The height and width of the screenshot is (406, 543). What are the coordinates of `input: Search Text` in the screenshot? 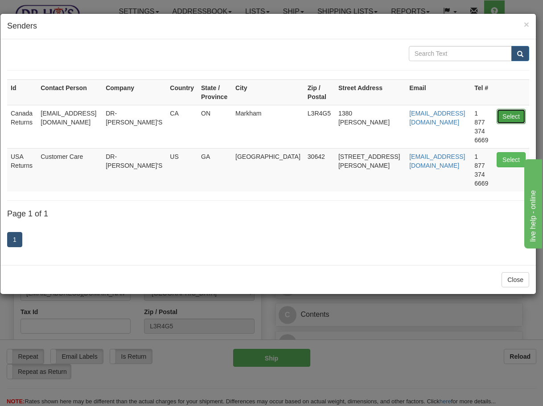 It's located at (460, 54).